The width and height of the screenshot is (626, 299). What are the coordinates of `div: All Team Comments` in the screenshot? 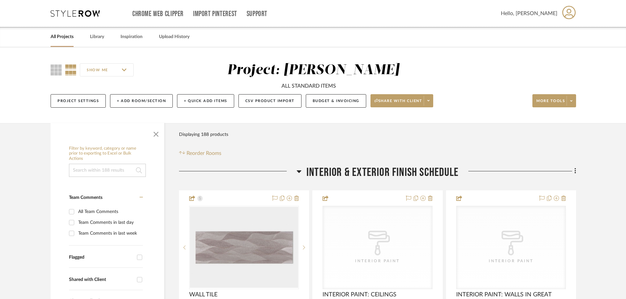 It's located at (110, 212).